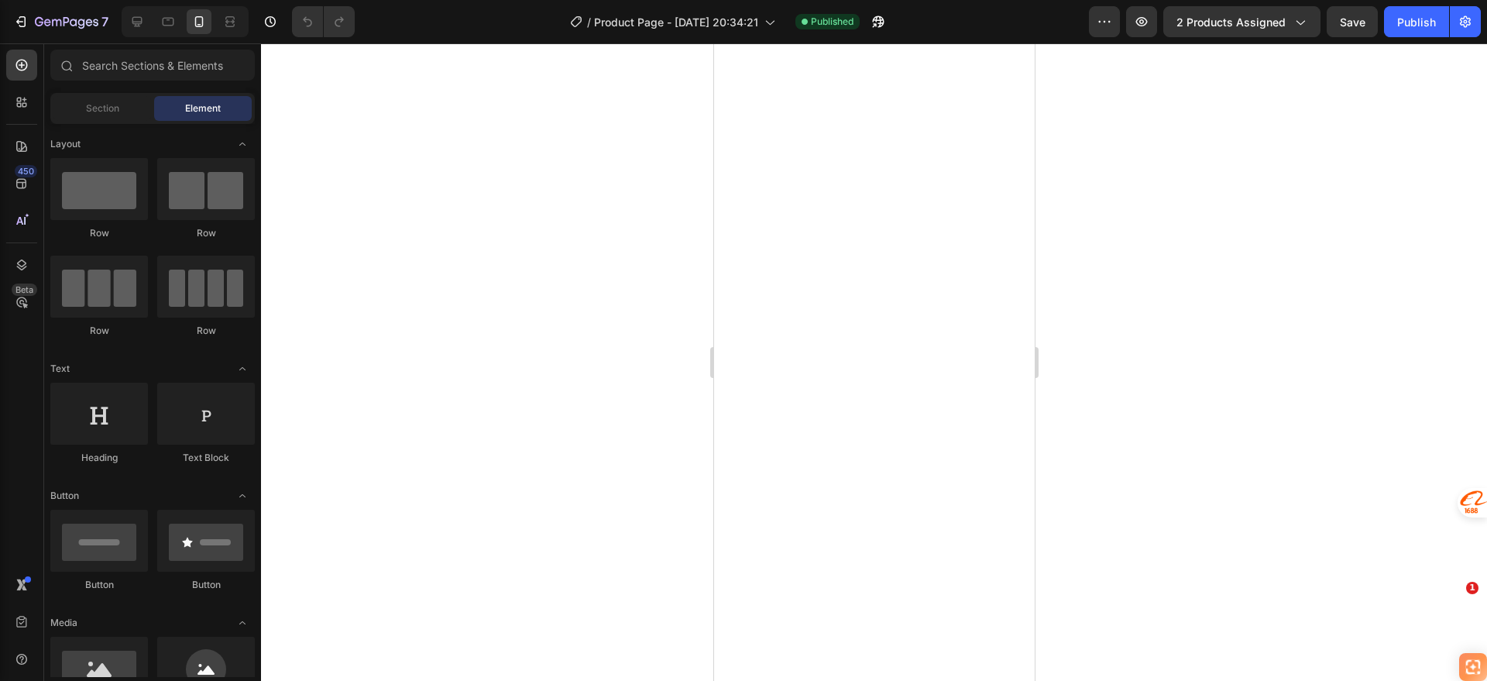 The width and height of the screenshot is (1487, 681). What do you see at coordinates (60, 22) in the screenshot?
I see `button: 7` at bounding box center [60, 22].